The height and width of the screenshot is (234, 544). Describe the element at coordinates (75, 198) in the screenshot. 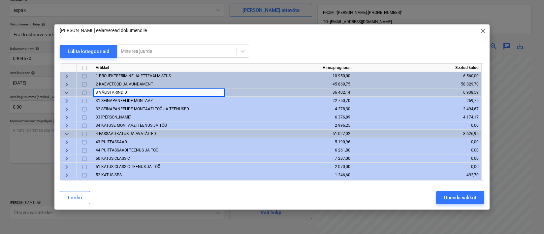

I see `div: Loobu` at that location.